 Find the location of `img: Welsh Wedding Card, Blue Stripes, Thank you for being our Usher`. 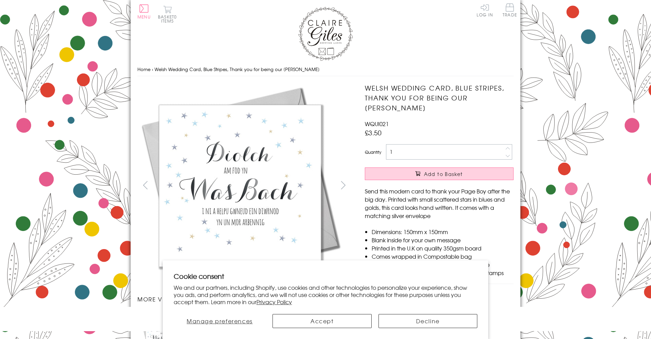

img: Welsh Wedding Card, Blue Stripes, Thank you for being our Usher is located at coordinates (240, 186).